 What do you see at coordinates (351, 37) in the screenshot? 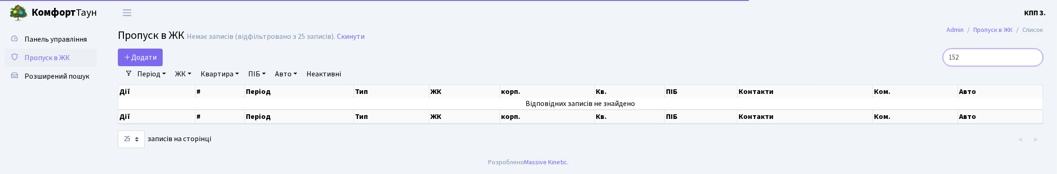
I see `a: Скинути` at bounding box center [351, 37].